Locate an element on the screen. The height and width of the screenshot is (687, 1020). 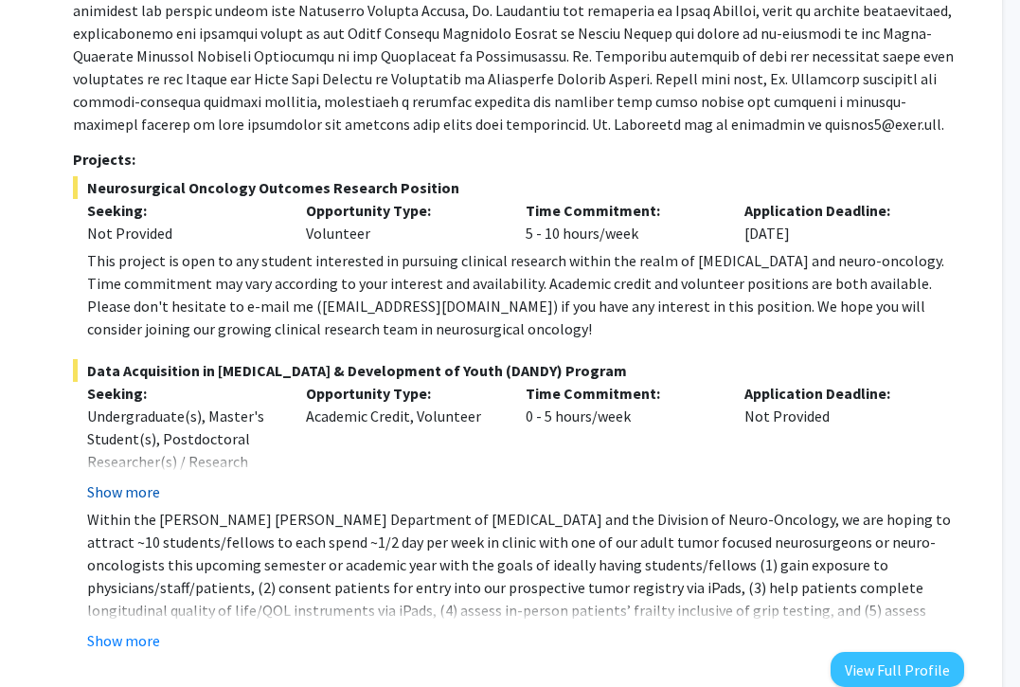
div: 0 - 5 hours/week is located at coordinates (621, 442).